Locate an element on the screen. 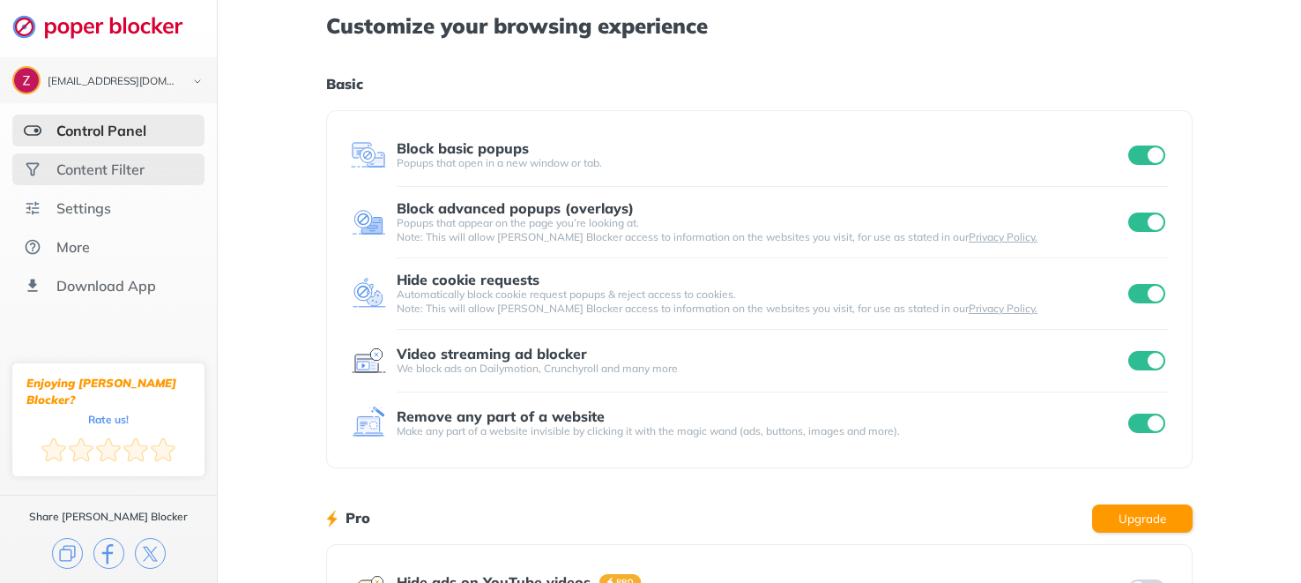 This screenshot has width=1301, height=583. div: More is located at coordinates (73, 247).